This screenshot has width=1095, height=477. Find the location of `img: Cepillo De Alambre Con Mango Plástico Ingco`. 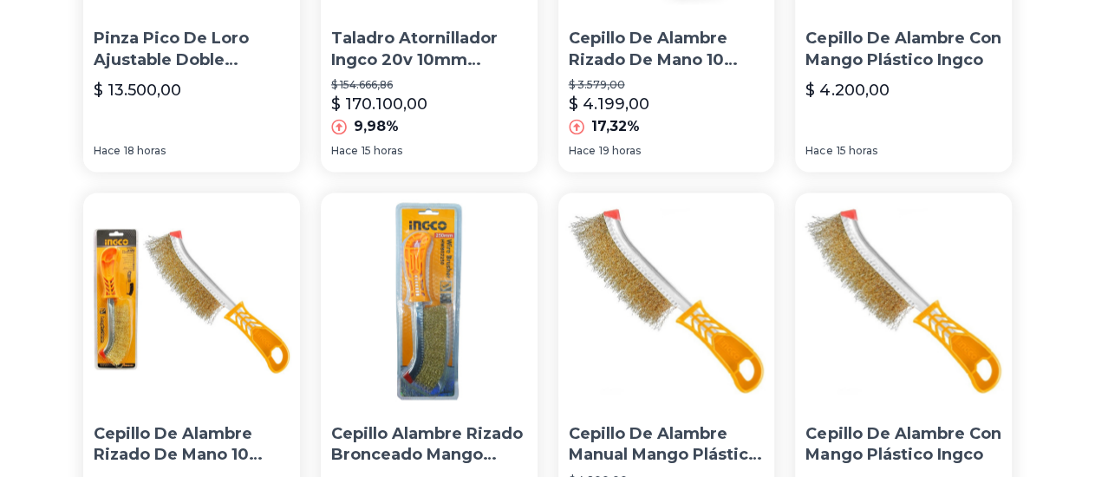

img: Cepillo De Alambre Con Mango Plástico Ingco is located at coordinates (904, 301).